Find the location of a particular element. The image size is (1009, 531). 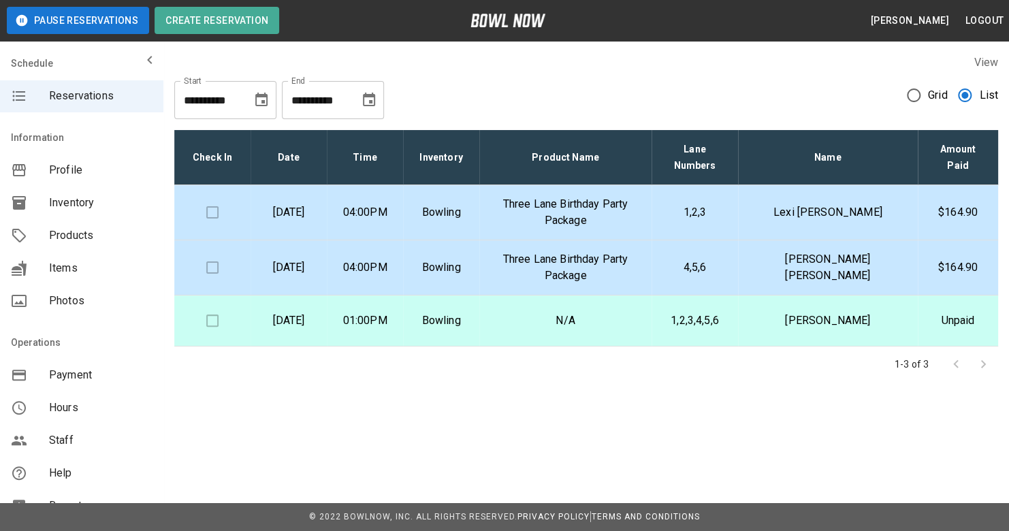

p: 01:00PM is located at coordinates (365, 321).